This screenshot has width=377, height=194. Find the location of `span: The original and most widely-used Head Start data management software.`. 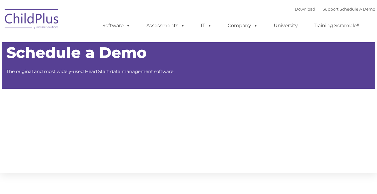

span: The original and most widely-used Head Start data management software. is located at coordinates (90, 71).